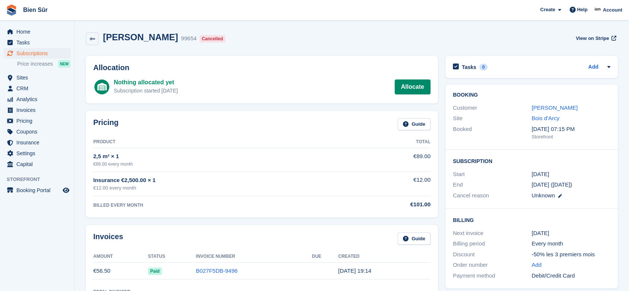 The height and width of the screenshot is (291, 629). What do you see at coordinates (155, 271) in the screenshot?
I see `span: Paid` at bounding box center [155, 271].